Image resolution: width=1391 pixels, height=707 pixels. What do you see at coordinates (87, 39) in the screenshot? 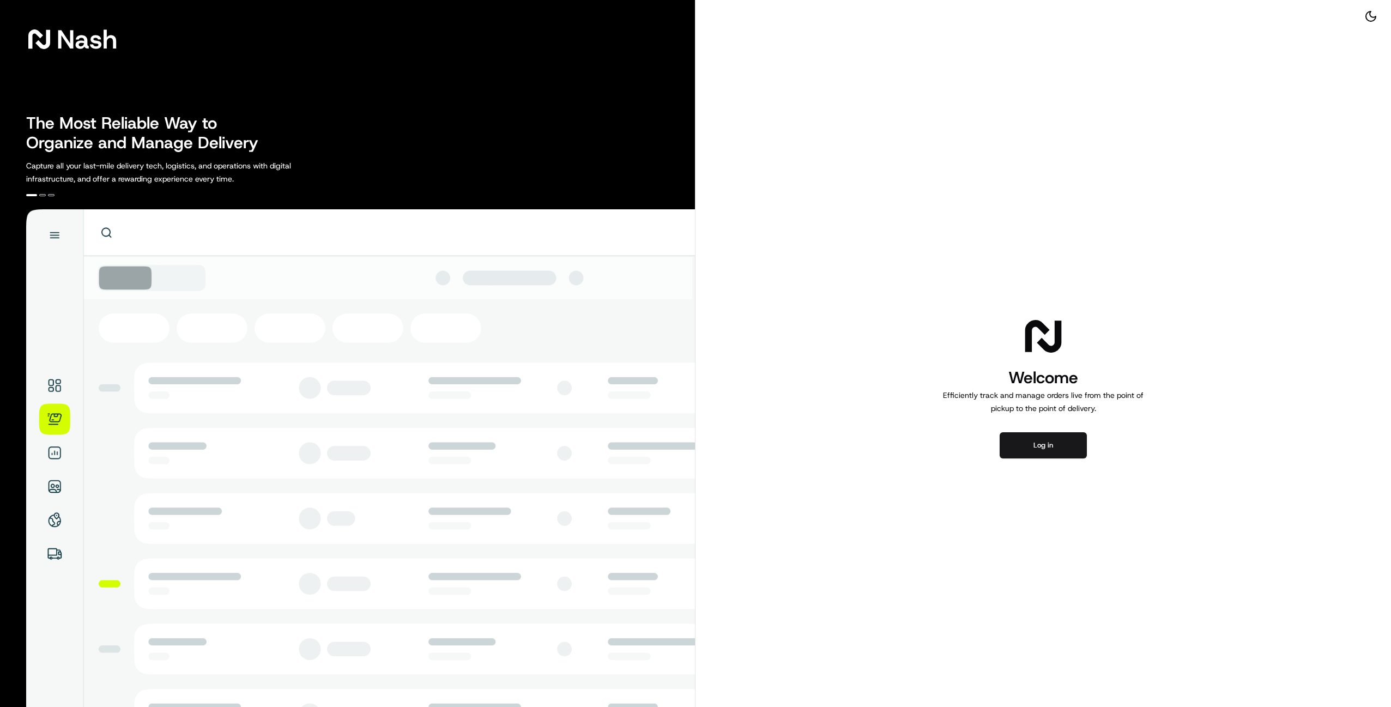
I see `span: Nash` at bounding box center [87, 39].